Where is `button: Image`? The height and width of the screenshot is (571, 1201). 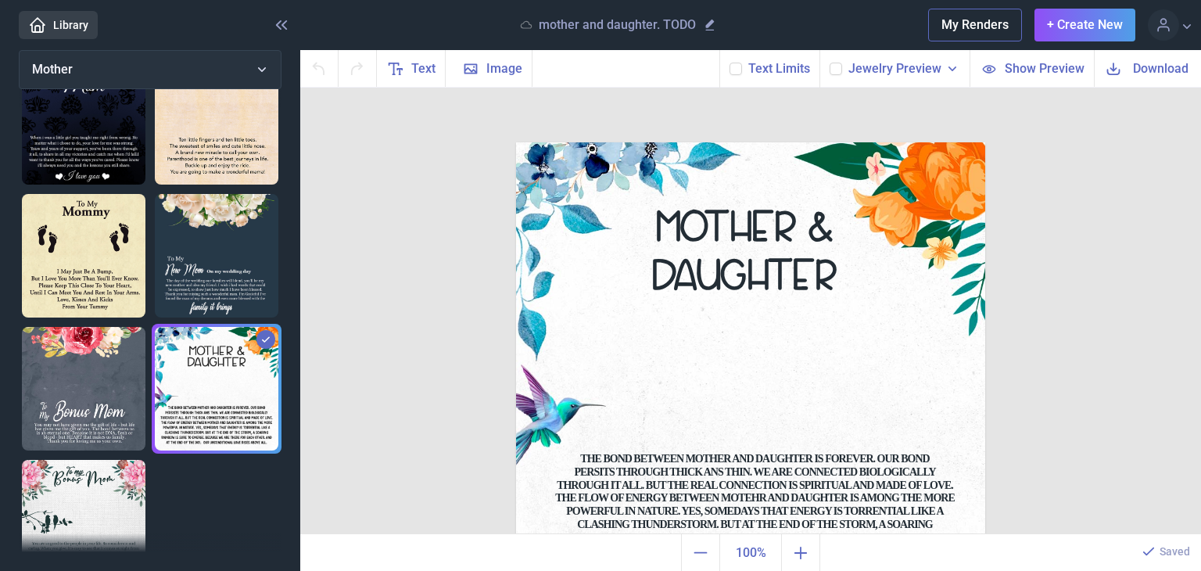 button: Image is located at coordinates (489, 68).